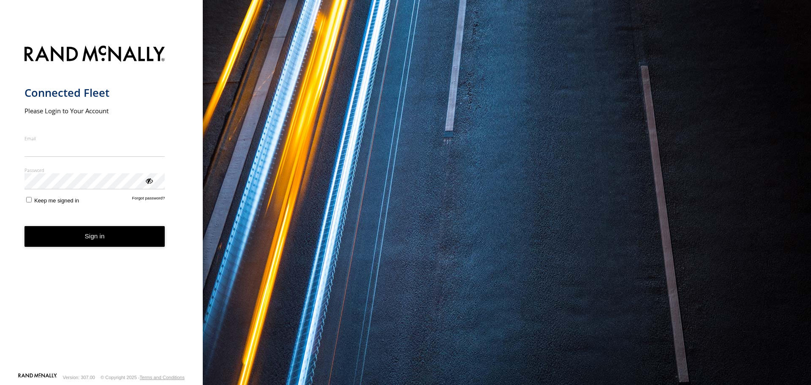  Describe the element at coordinates (101, 206) in the screenshot. I see `form: main` at that location.